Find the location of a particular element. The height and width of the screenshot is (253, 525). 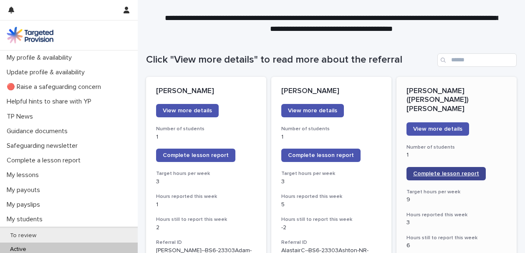

p: Safeguarding newsletter is located at coordinates (44, 146).